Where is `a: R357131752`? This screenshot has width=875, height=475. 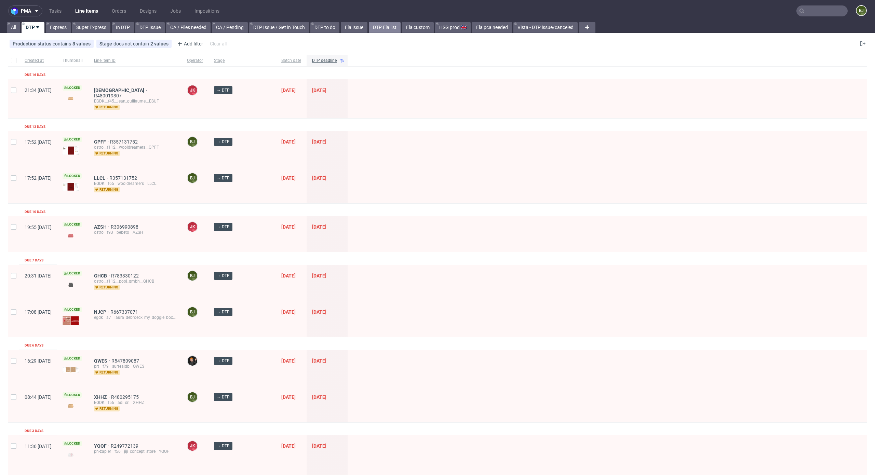
a: R357131752 is located at coordinates (124, 178).